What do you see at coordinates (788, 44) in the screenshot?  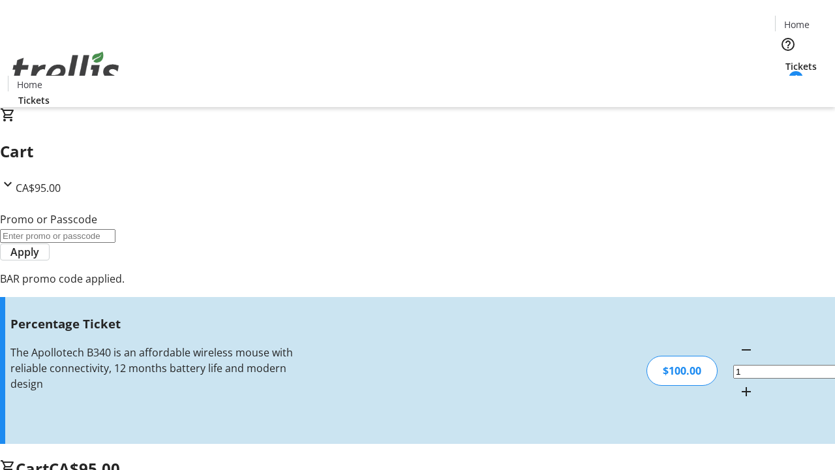 I see `button: Help` at bounding box center [788, 44].